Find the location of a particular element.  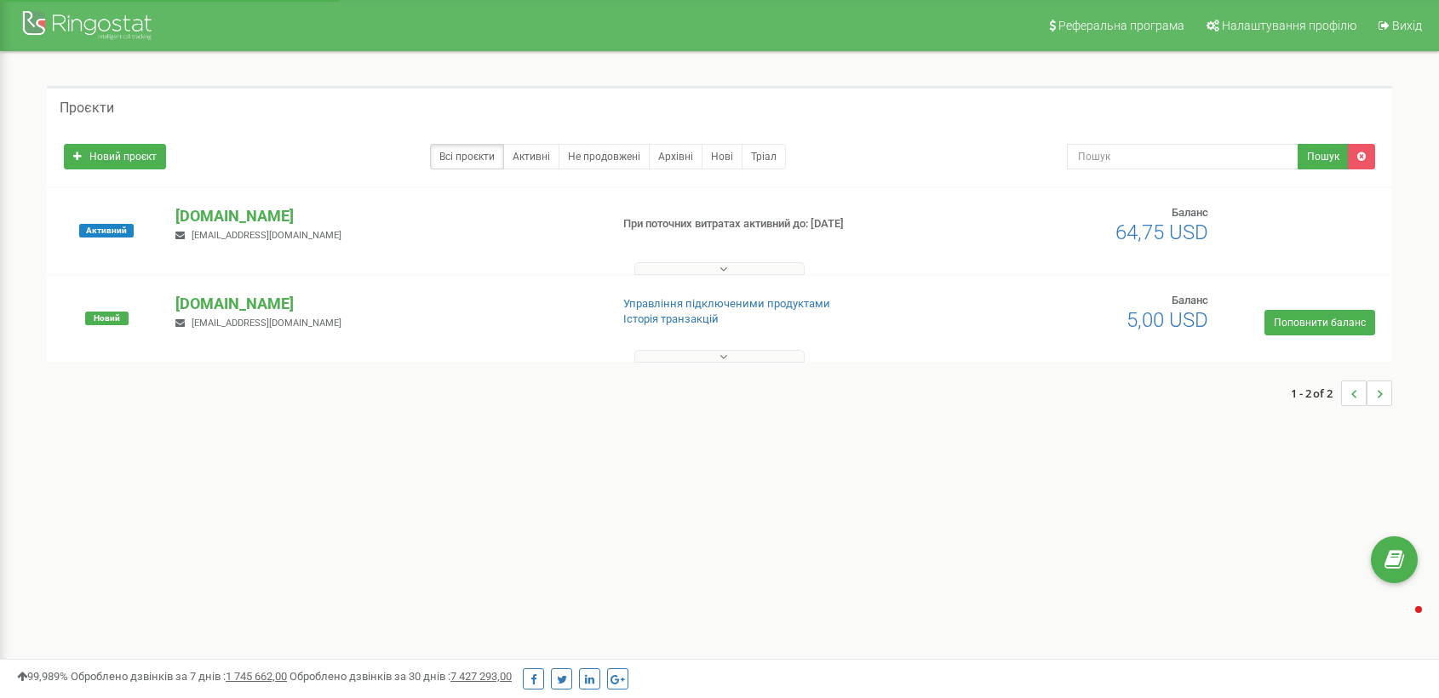

a: Управління підключеними продуктами is located at coordinates (726, 303).